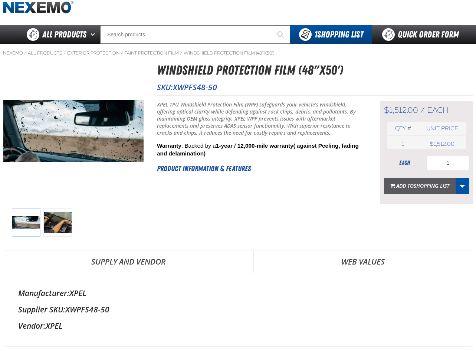 The height and width of the screenshot is (351, 476). Describe the element at coordinates (195, 34) in the screenshot. I see `input: Search` at that location.